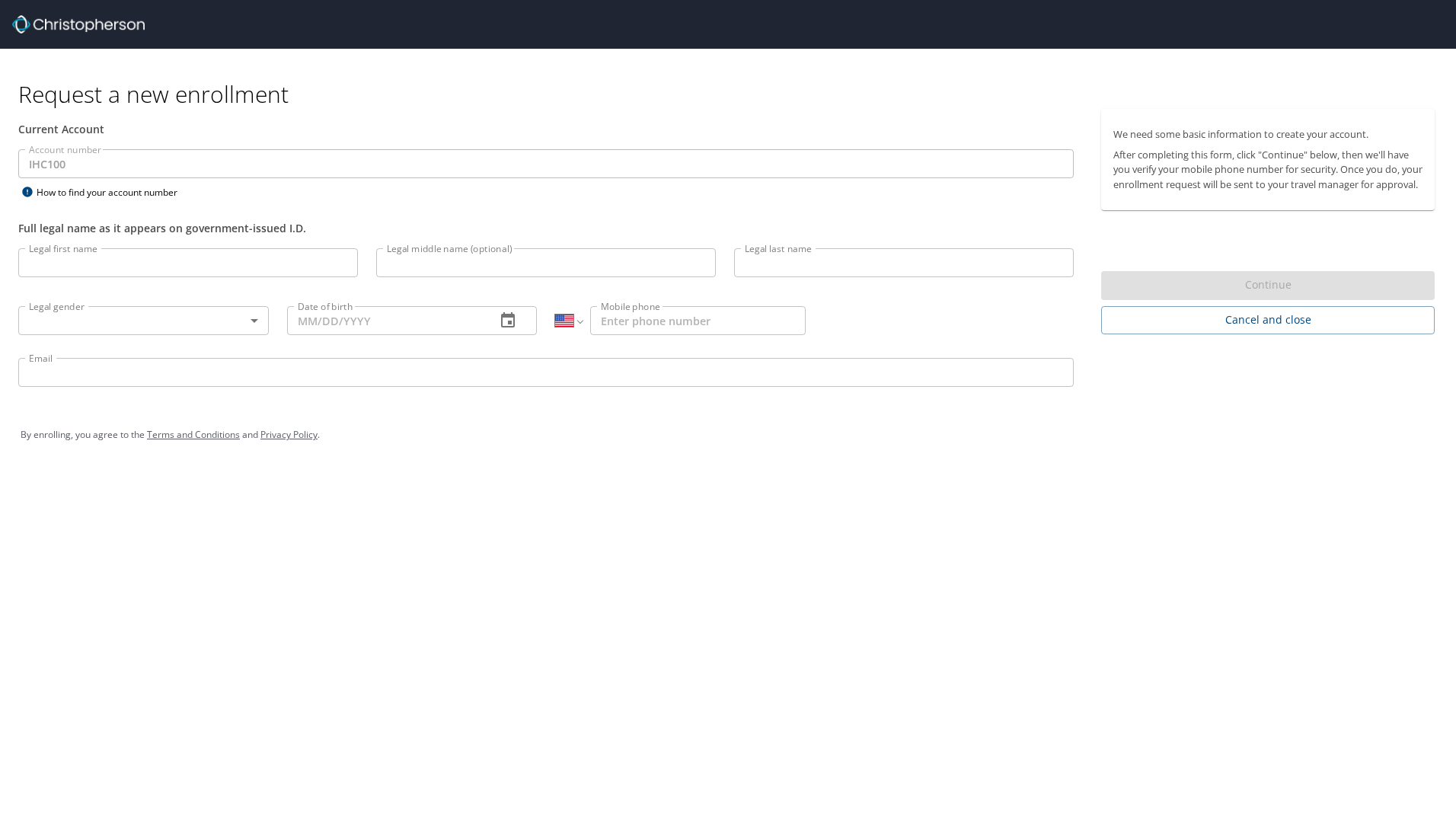 This screenshot has width=1456, height=824. I want to click on div: Current Account, so click(546, 128).